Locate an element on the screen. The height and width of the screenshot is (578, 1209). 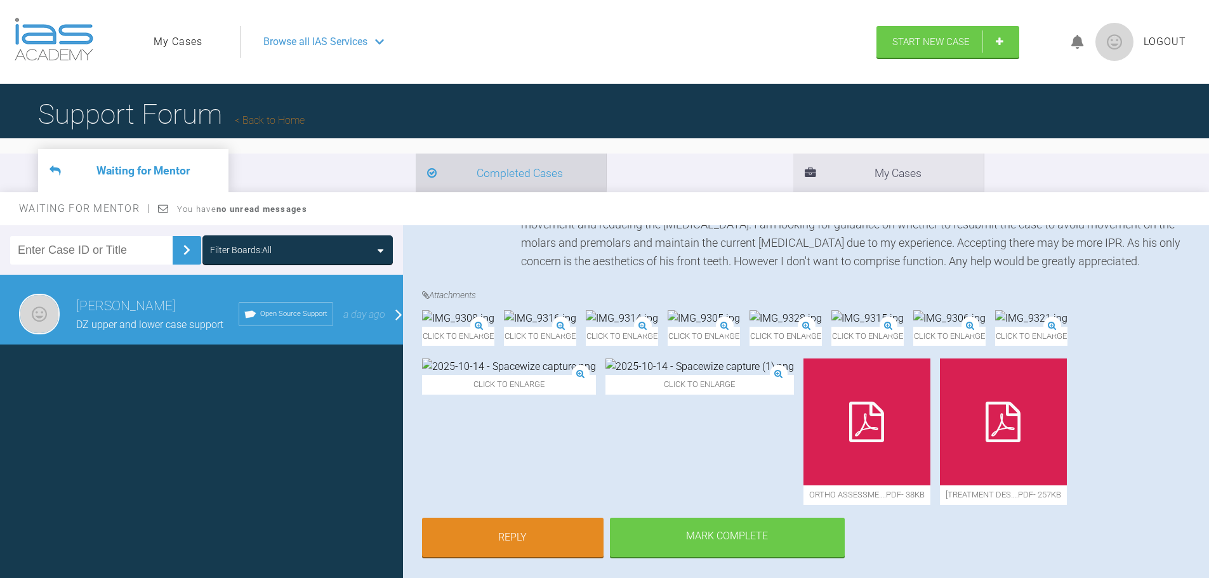
li: My Cases is located at coordinates (889, 173).